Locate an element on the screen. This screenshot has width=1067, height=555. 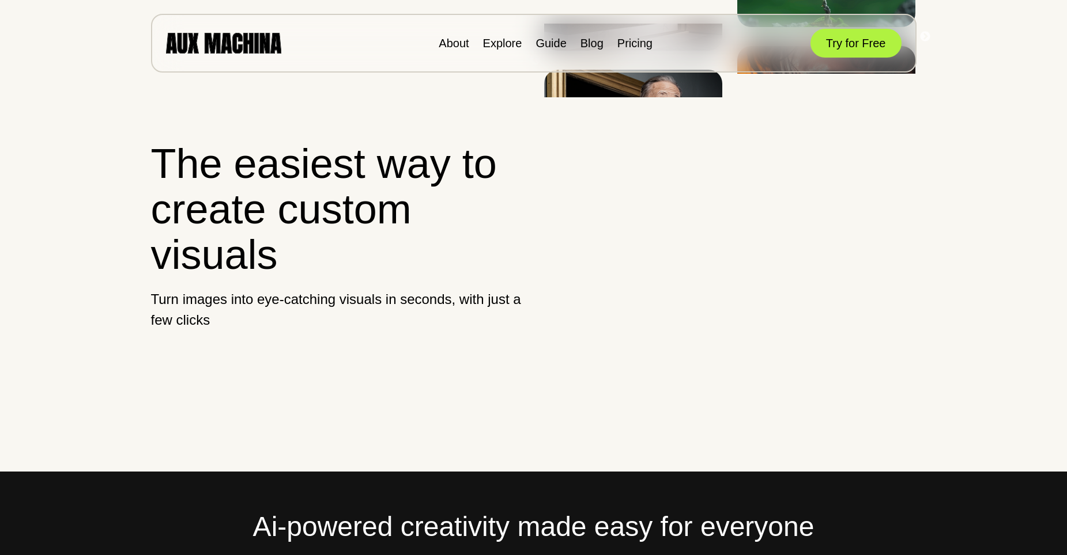
h1: The easiest way to create custom visuals is located at coordinates (337, 210).